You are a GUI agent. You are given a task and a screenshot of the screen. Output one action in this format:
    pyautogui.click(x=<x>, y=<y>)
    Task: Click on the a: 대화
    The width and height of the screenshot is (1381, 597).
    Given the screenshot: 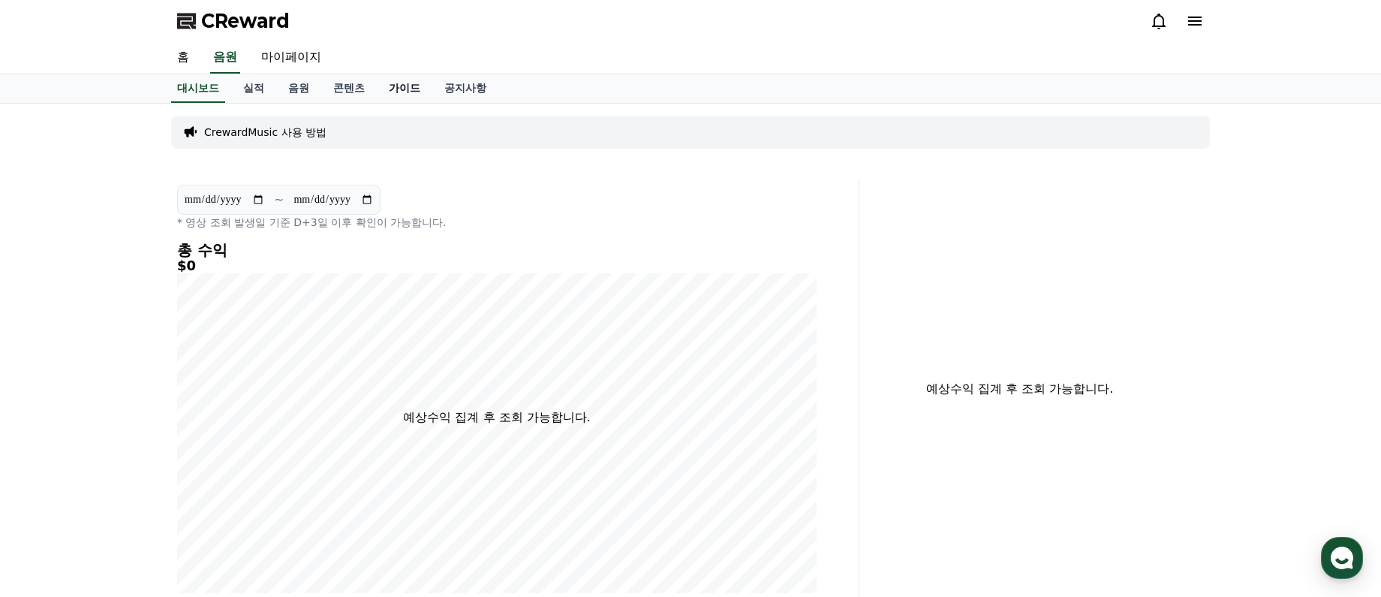 What is the action you would take?
    pyautogui.click(x=146, y=491)
    